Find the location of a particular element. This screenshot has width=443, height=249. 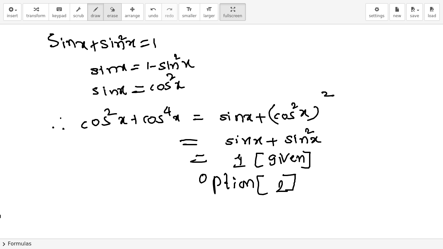

span: settings is located at coordinates (377, 16).